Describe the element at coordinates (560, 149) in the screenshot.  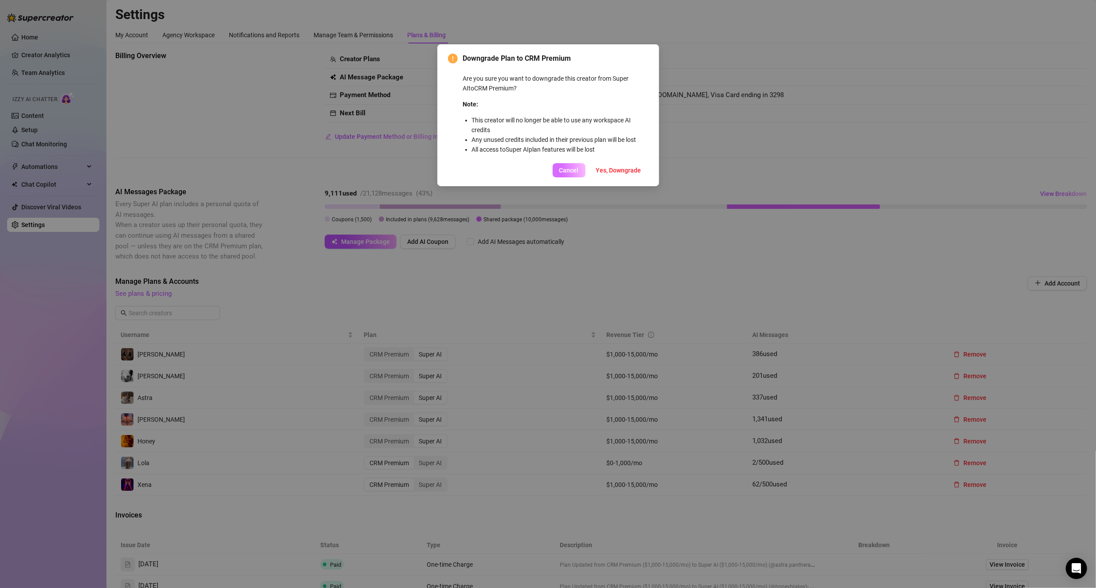
I see `li: All access to Super AI plan features will be lost` at that location.